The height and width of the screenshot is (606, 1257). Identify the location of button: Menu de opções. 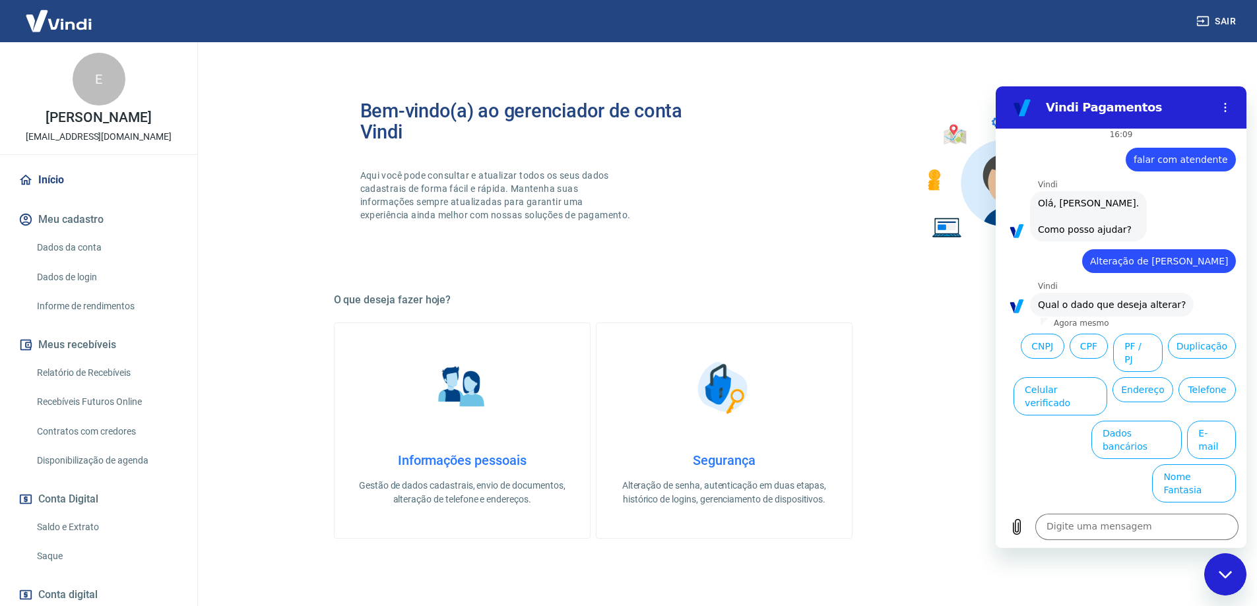
(230, 21).